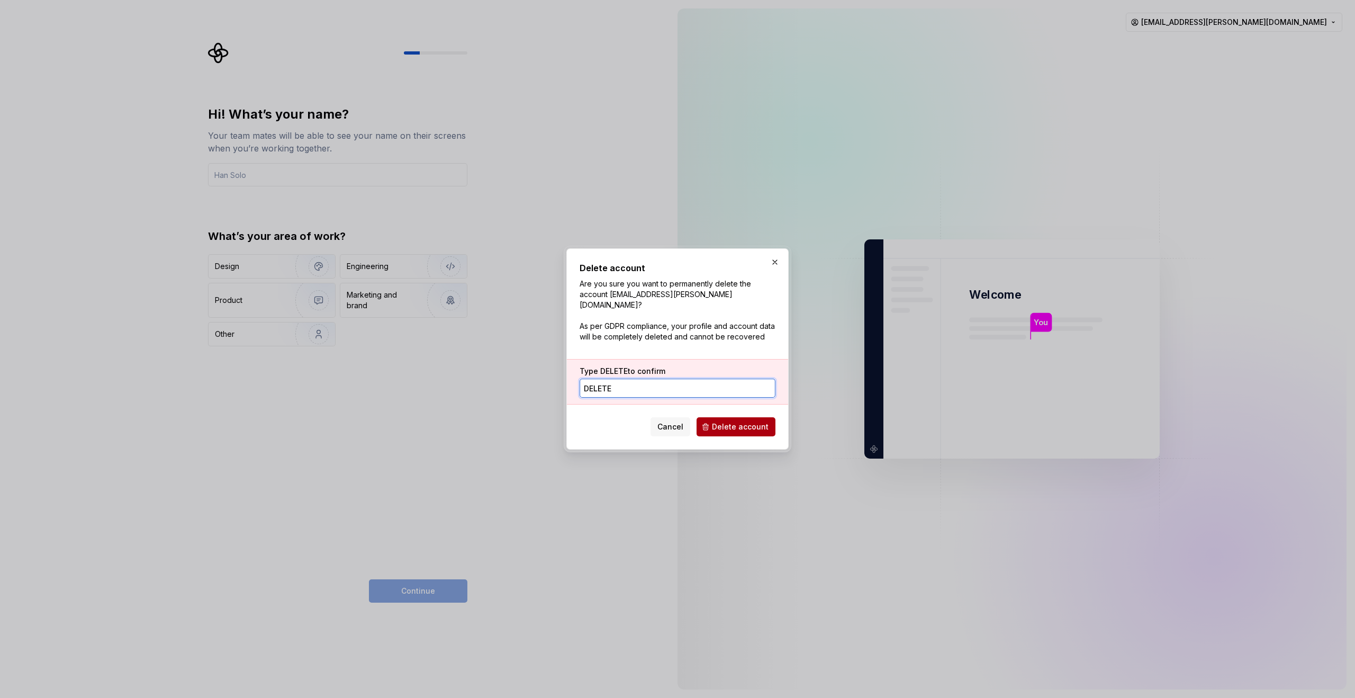 The image size is (1355, 698). I want to click on h2: Delete account, so click(678, 268).